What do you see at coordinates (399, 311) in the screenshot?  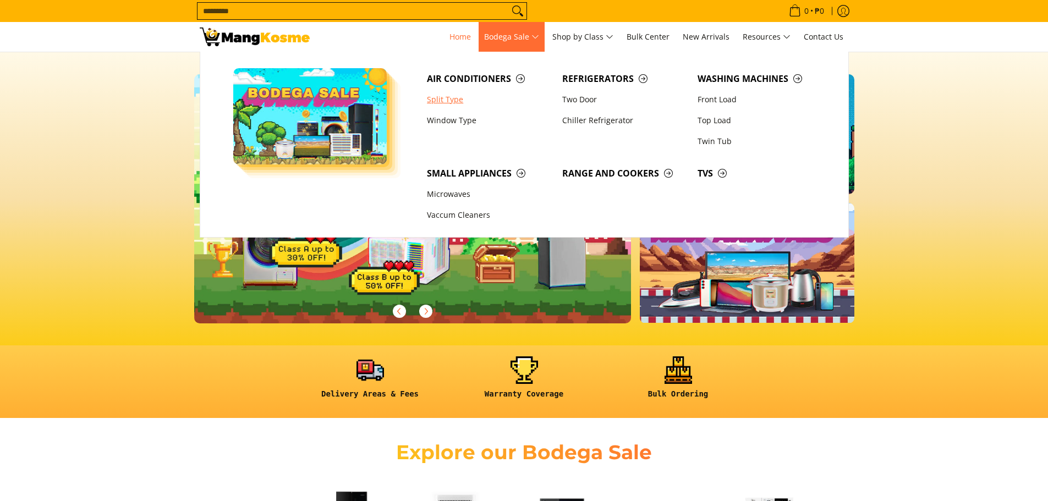 I see `button: Previous` at bounding box center [399, 311].